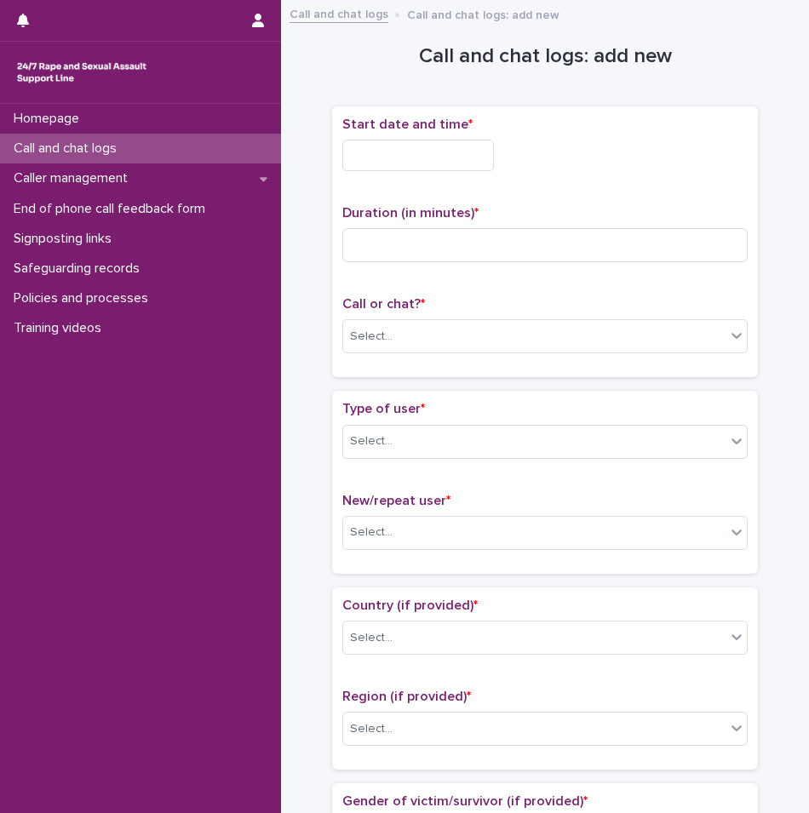  Describe the element at coordinates (80, 268) in the screenshot. I see `p: Safeguarding records` at that location.